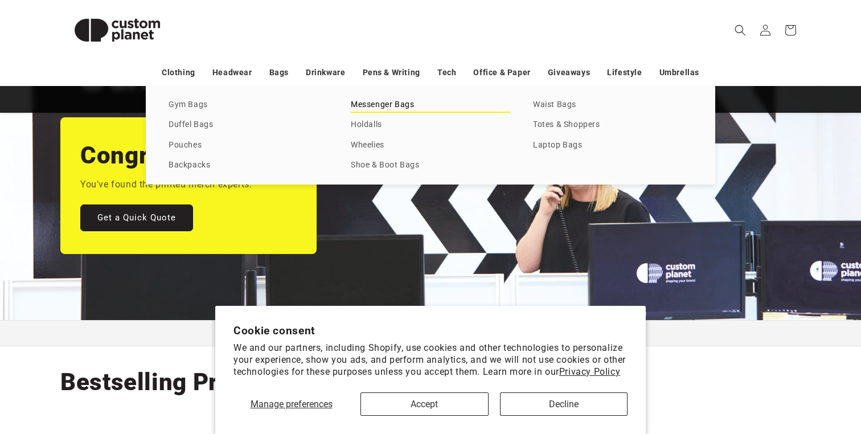 This screenshot has width=861, height=434. I want to click on p: We and our partners, including Shopify, use cookies and other technologies to personalize your ex..., so click(430, 360).